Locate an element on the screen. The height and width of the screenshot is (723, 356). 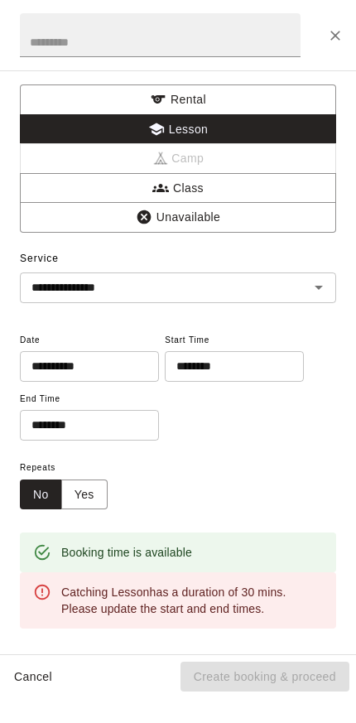
div: Catching Lesson has a duration of 30 mins . Please update the start and end times. is located at coordinates (192, 601).